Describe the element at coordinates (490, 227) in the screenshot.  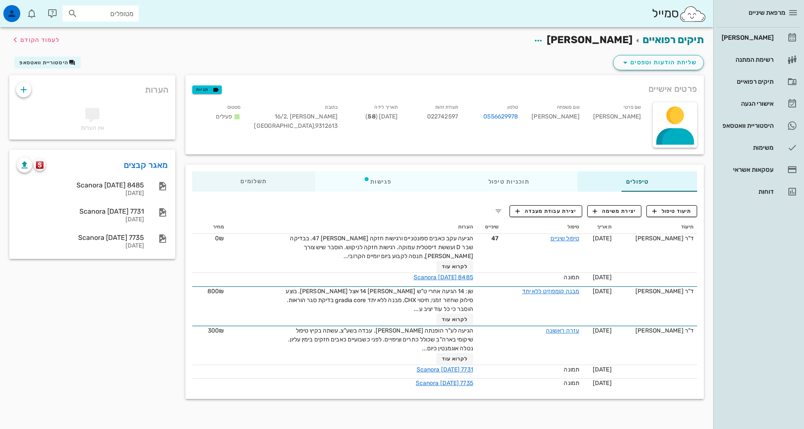
I see `th: שיניים` at that location.